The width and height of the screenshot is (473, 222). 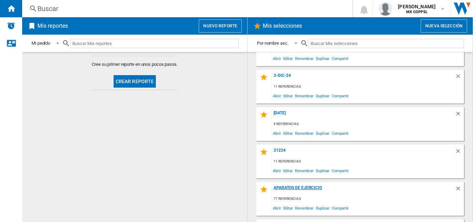 What do you see at coordinates (220, 26) in the screenshot?
I see `button: Nuevo reporte` at bounding box center [220, 26].